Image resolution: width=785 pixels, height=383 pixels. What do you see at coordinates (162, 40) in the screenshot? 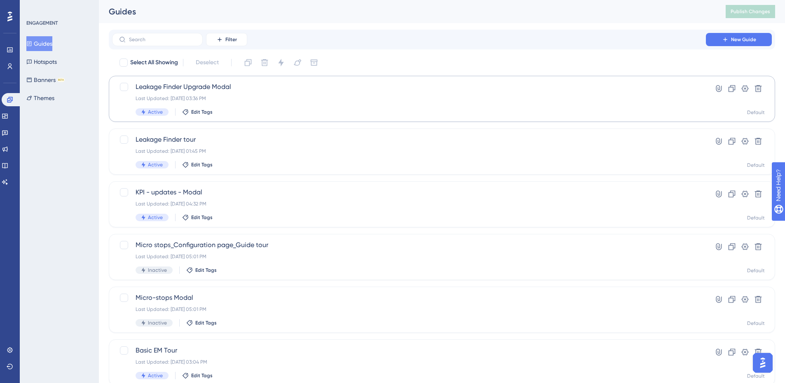
I see `input: Search` at bounding box center [162, 40].